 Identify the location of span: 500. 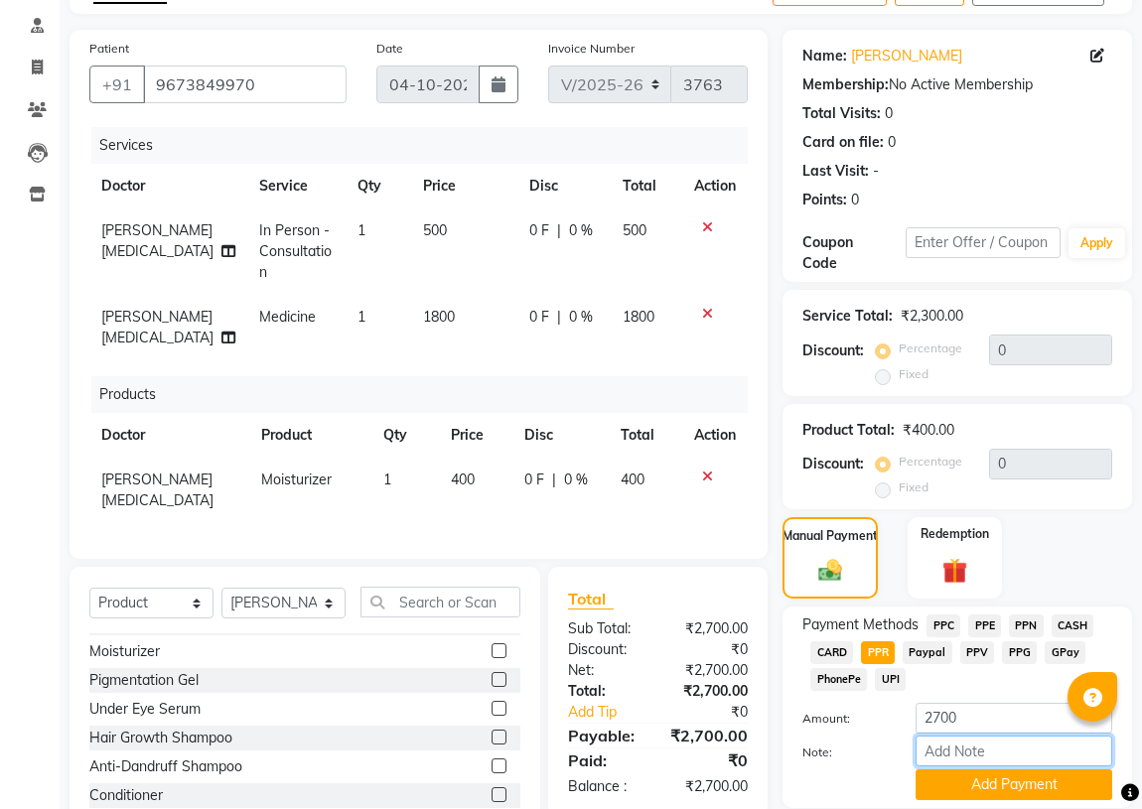
(634, 230).